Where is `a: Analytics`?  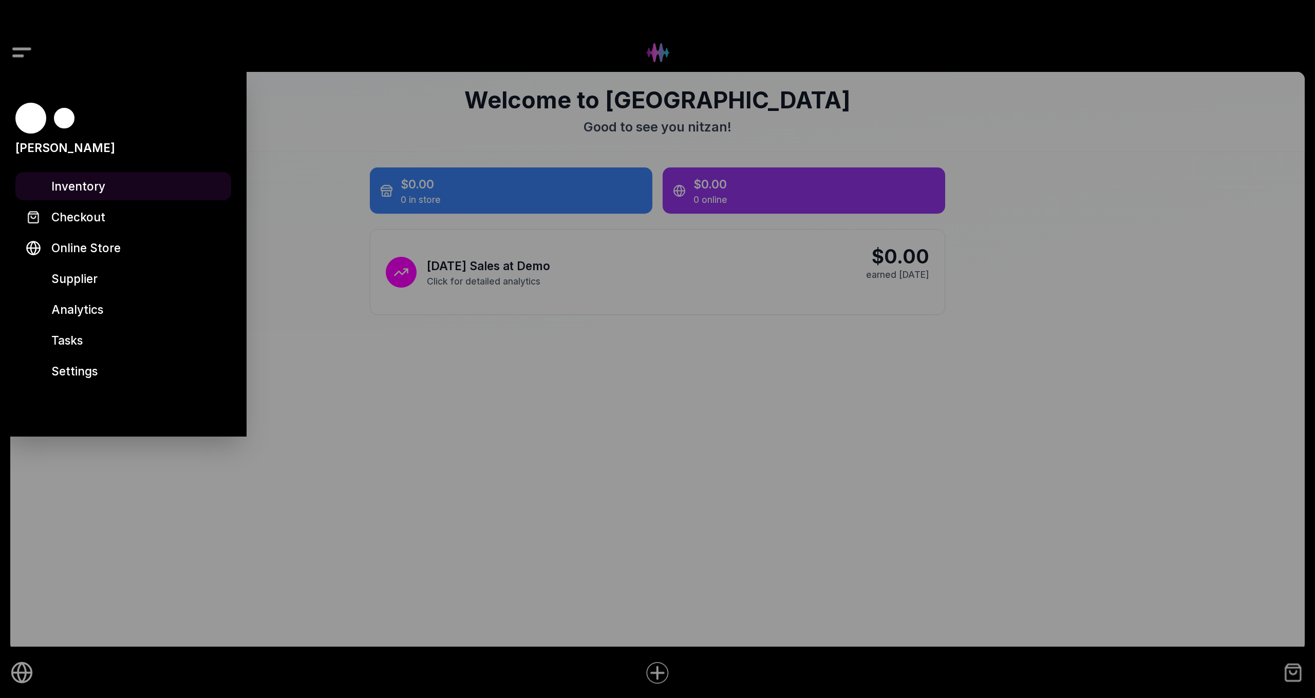
a: Analytics is located at coordinates (123, 309).